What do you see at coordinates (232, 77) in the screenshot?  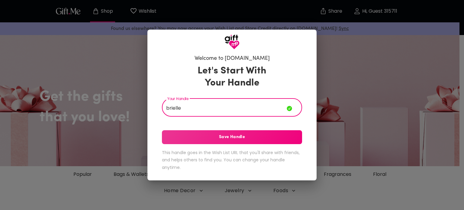 I see `h3: Let's Start With Your Handle` at bounding box center [232, 77].